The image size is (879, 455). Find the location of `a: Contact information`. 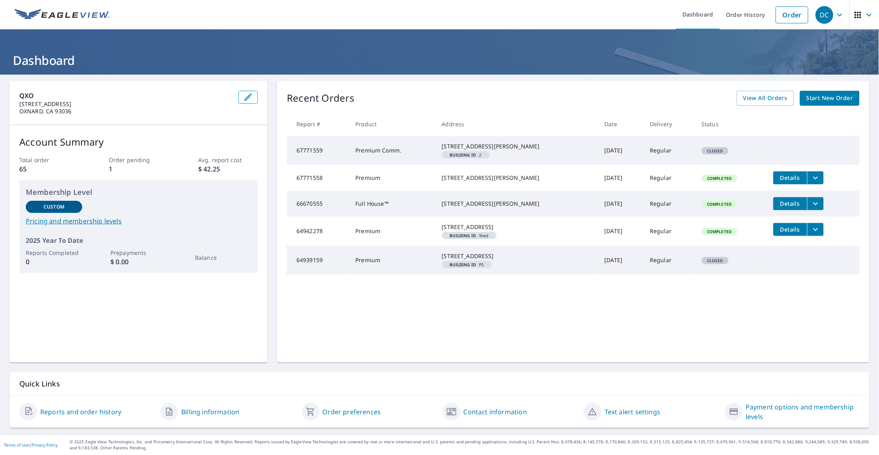

a: Contact information is located at coordinates (495, 411).